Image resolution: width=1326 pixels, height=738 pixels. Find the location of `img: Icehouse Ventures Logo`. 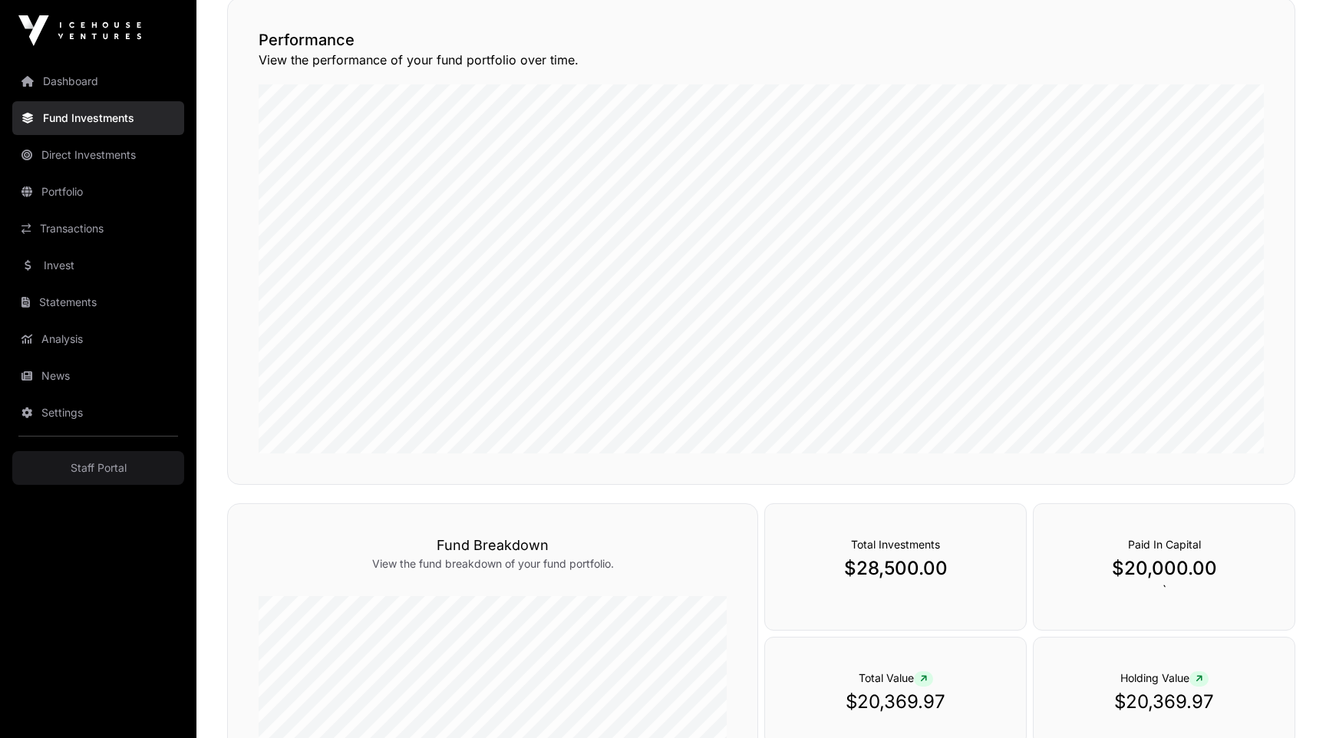

img: Icehouse Ventures Logo is located at coordinates (80, 31).